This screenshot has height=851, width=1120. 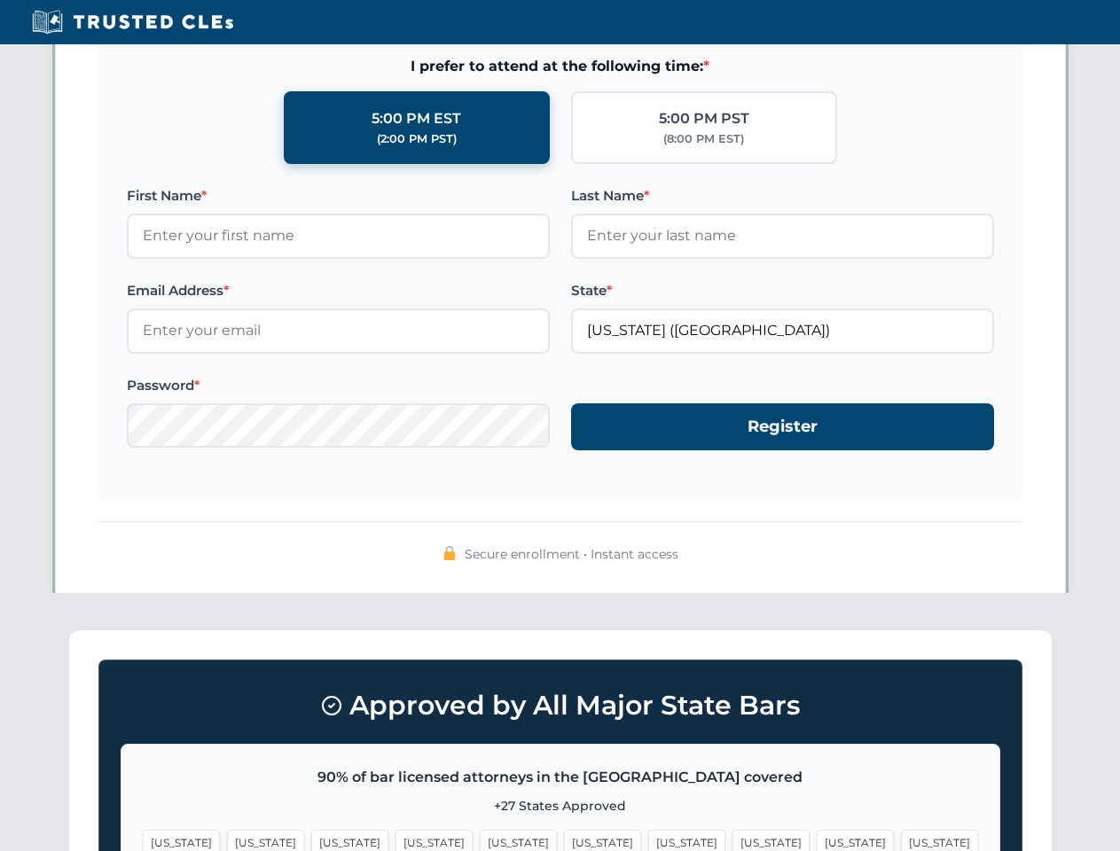 I want to click on label: State, so click(x=782, y=291).